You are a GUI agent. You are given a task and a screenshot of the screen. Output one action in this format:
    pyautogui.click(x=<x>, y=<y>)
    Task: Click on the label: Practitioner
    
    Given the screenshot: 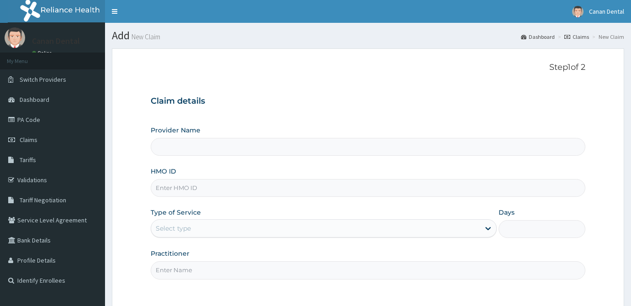 What is the action you would take?
    pyautogui.click(x=170, y=253)
    